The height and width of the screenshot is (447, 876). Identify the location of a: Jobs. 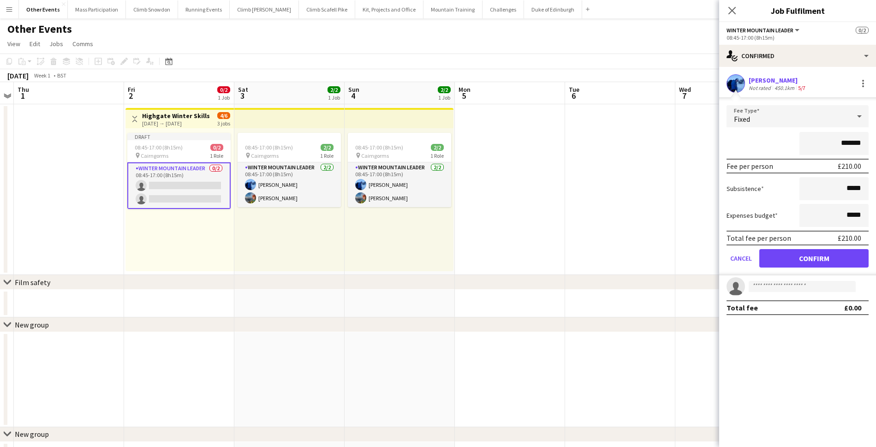
(56, 44).